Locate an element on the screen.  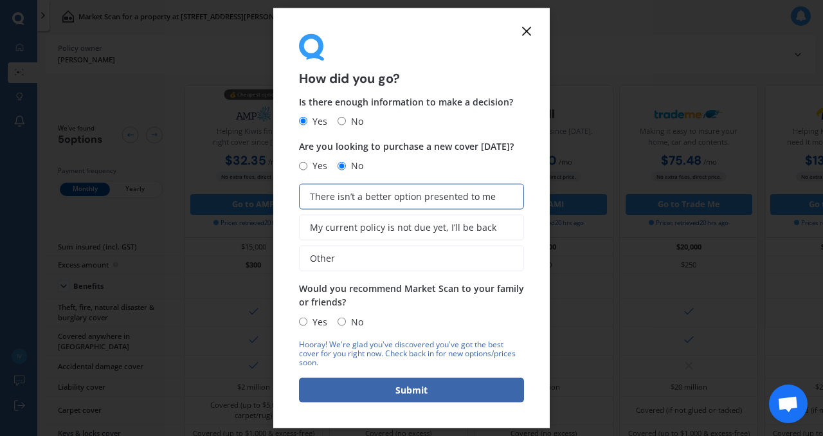
span: Would you recommend Market Scan to your family or friends? is located at coordinates (411, 295).